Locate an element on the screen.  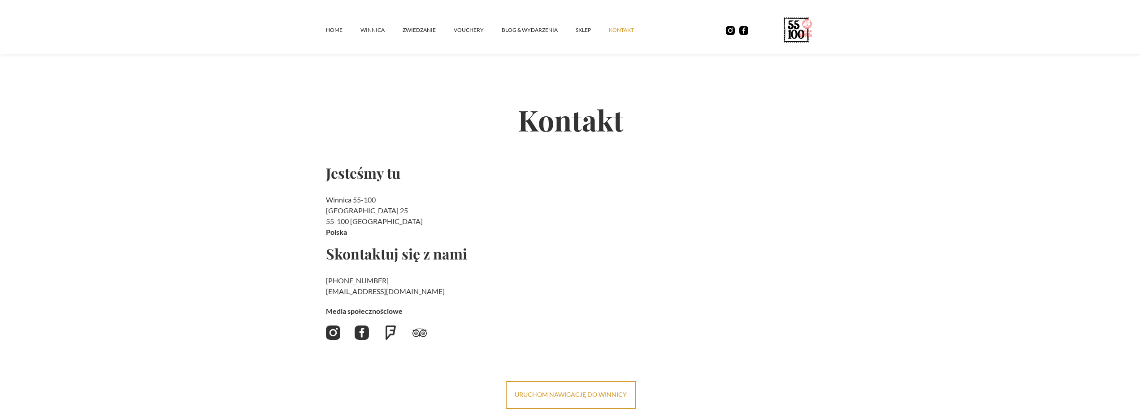
strong: Polska is located at coordinates (336, 231).